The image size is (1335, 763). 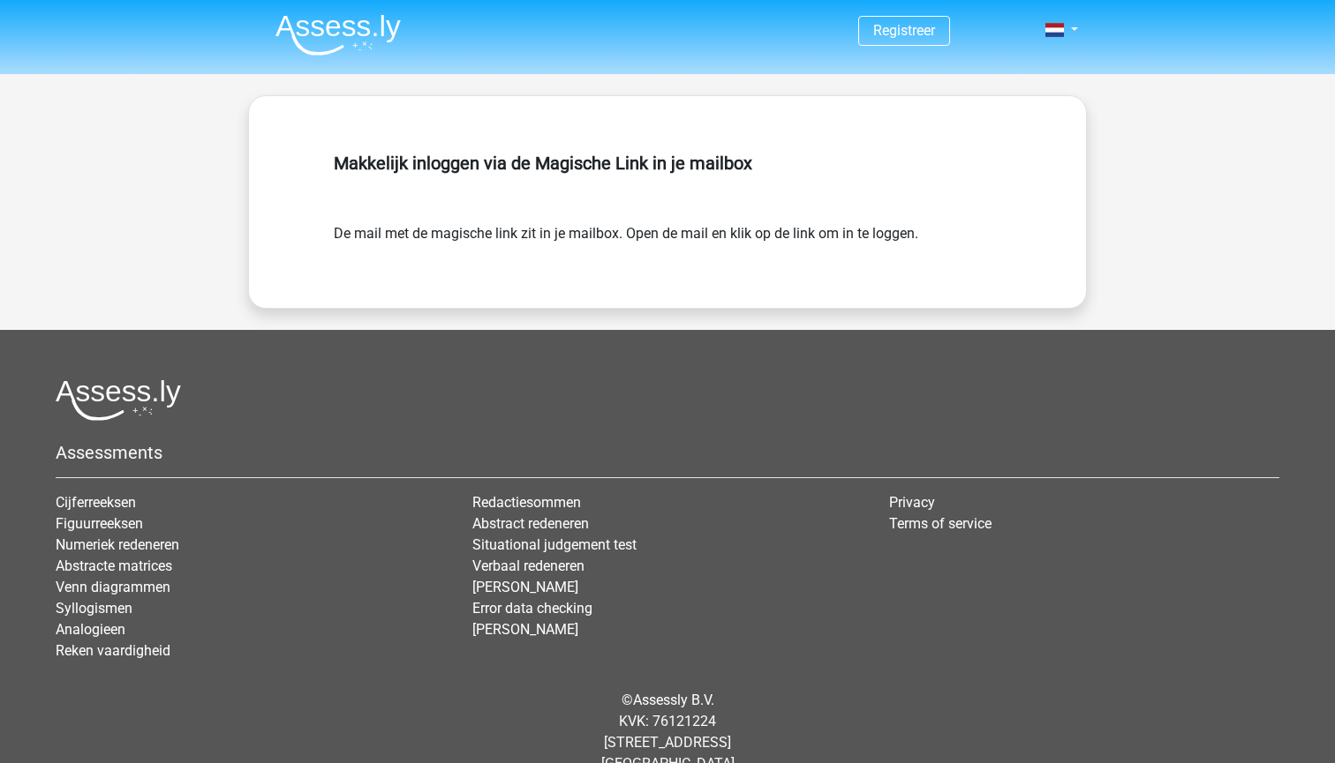 I want to click on a: Terms of service, so click(x=940, y=523).